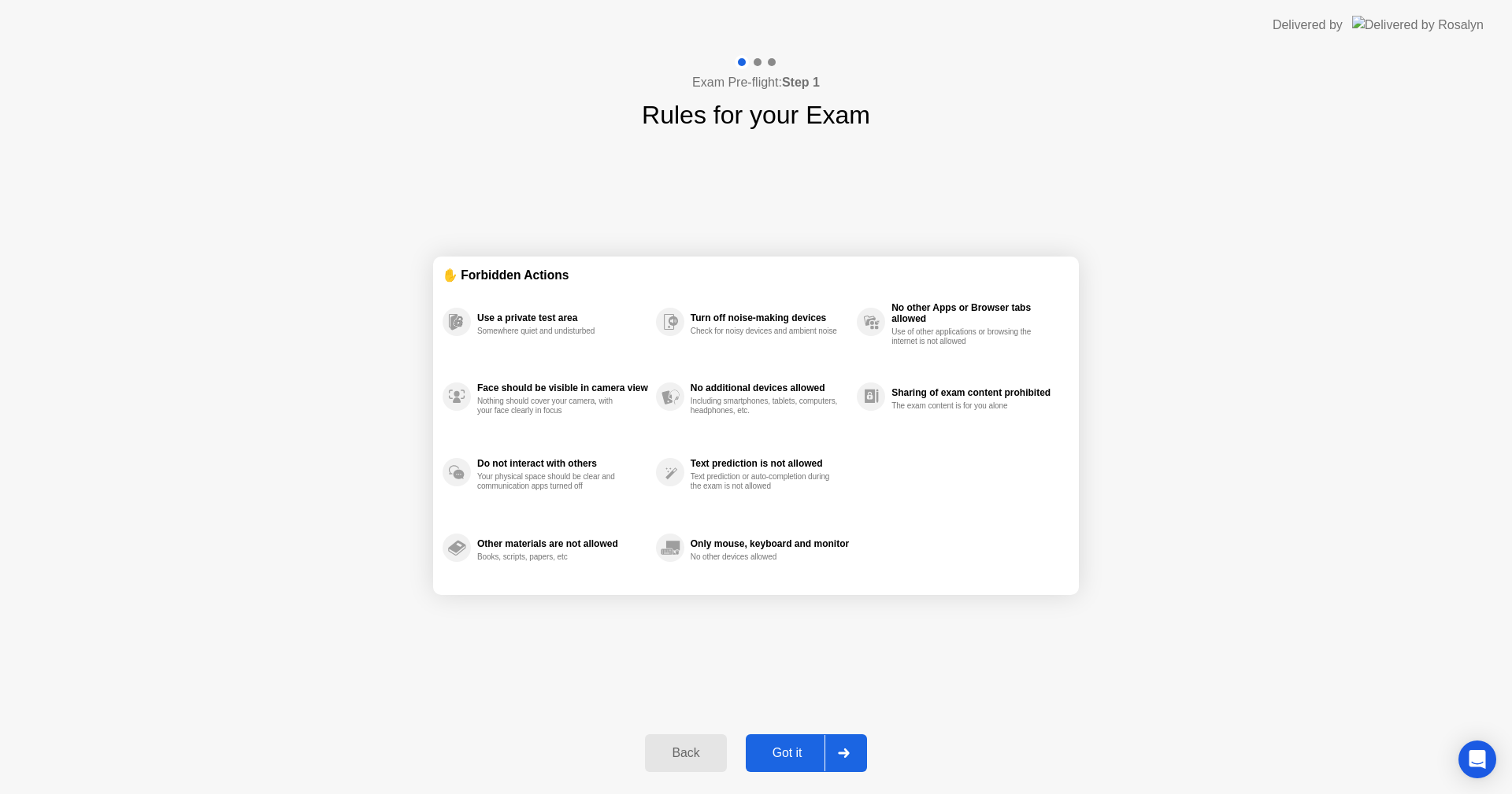 The height and width of the screenshot is (794, 1512). What do you see at coordinates (551, 406) in the screenshot?
I see `div: Nothing should cover your camera, with your face clearly in focus` at bounding box center [551, 406].